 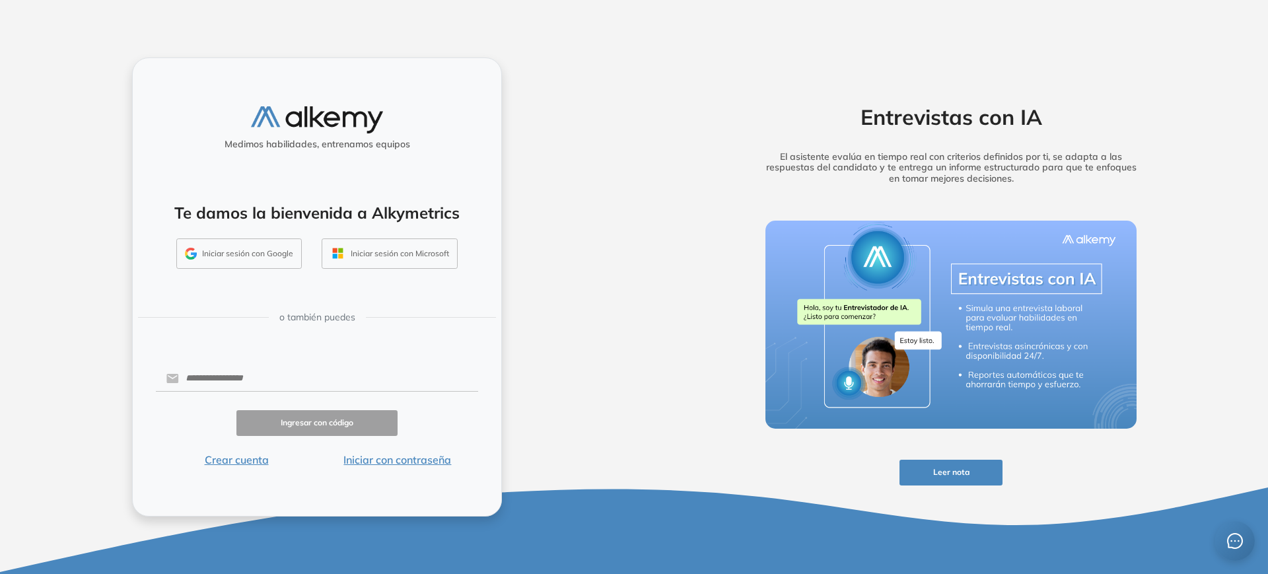 I want to click on button: Iniciar sesión con Google, so click(x=239, y=254).